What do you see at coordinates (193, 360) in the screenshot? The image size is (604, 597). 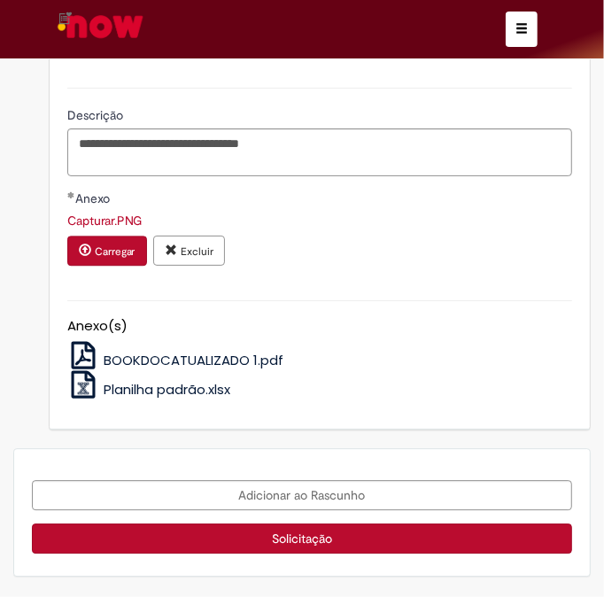 I see `span: BOOKDOCATUALIZADO 1.pdf` at bounding box center [193, 360].